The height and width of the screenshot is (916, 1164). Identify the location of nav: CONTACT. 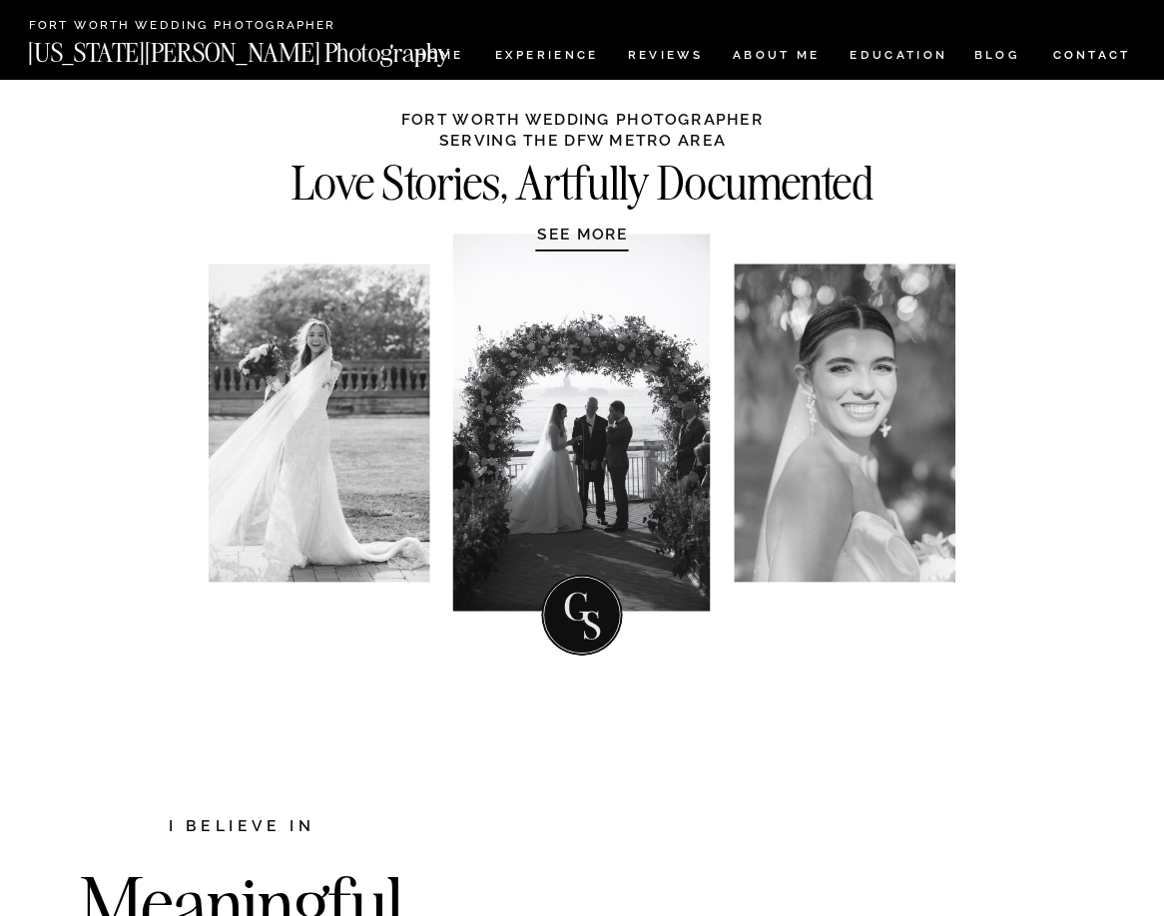
(1091, 55).